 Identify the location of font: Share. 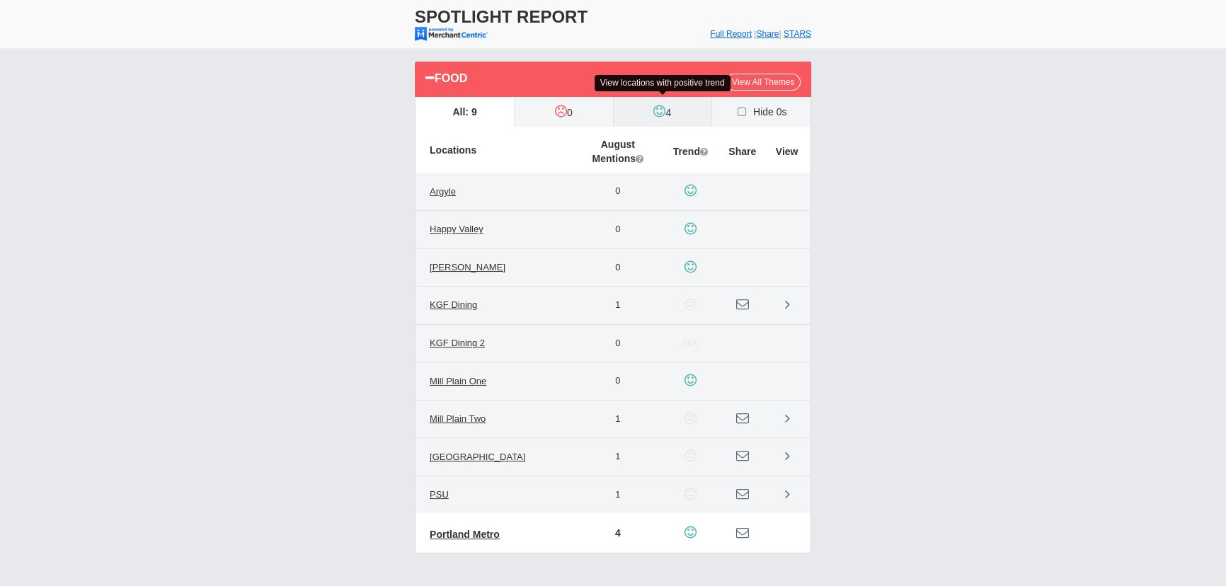
(767, 34).